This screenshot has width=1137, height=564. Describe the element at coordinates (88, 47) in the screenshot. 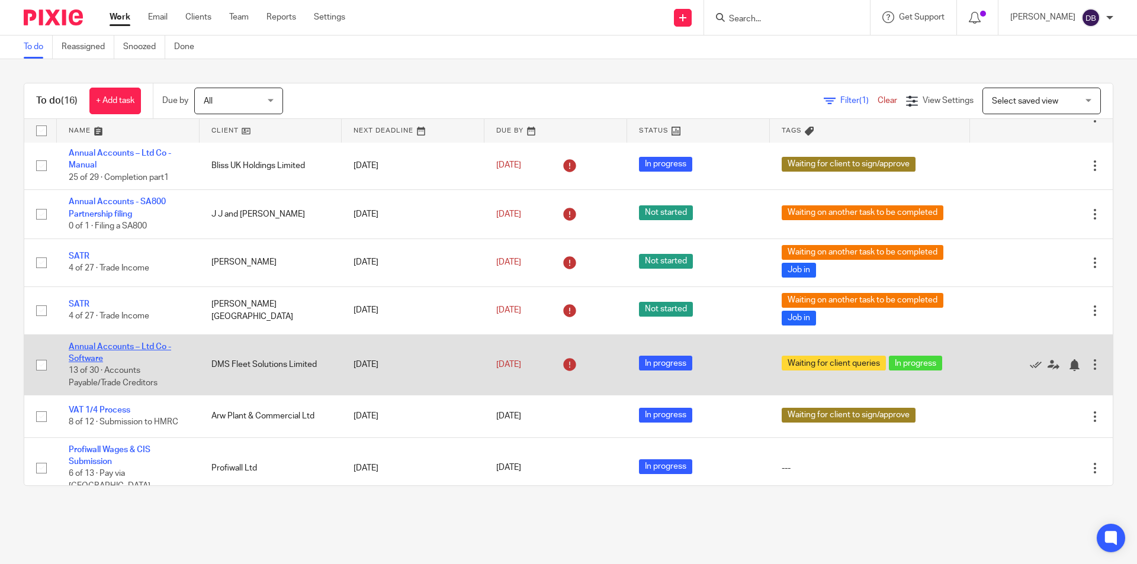

I see `a: Reassigned` at that location.